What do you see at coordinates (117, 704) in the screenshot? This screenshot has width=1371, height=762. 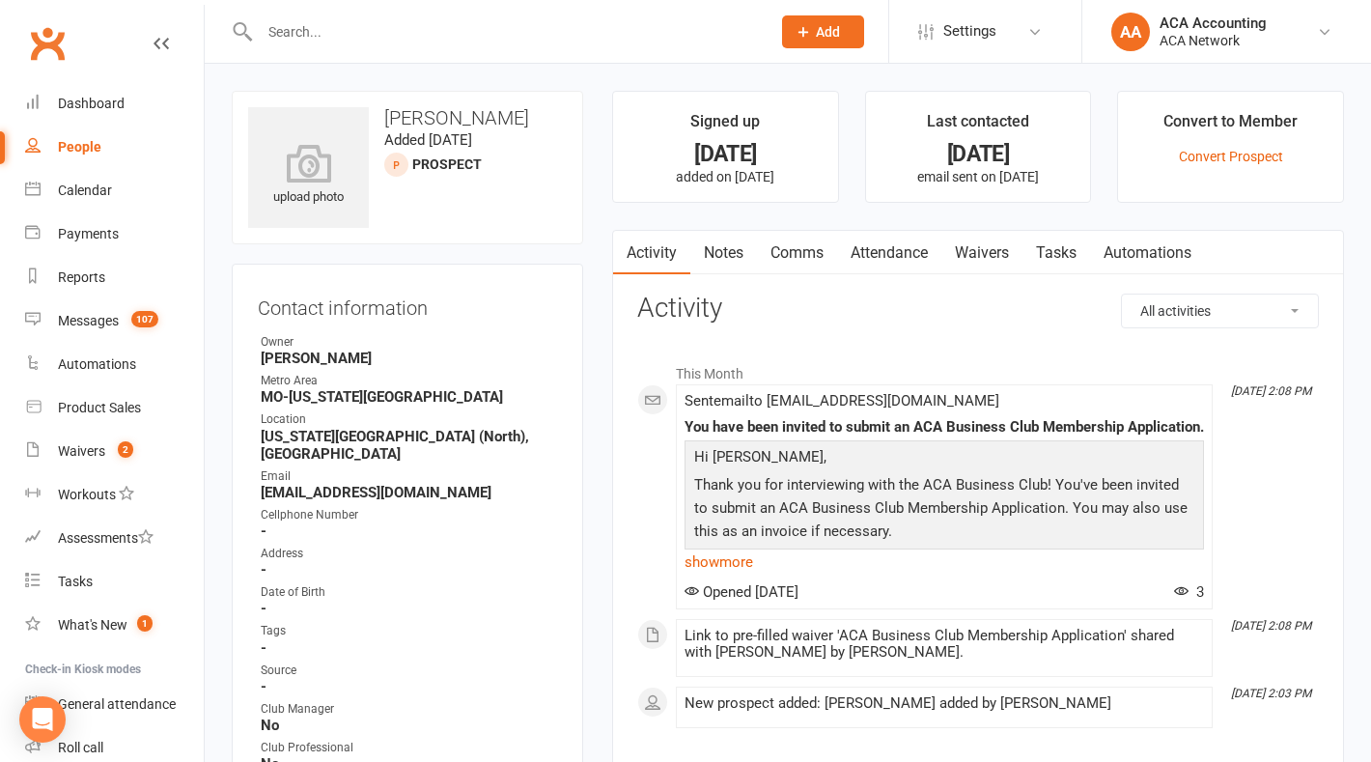 I see `div: General attendance` at bounding box center [117, 704].